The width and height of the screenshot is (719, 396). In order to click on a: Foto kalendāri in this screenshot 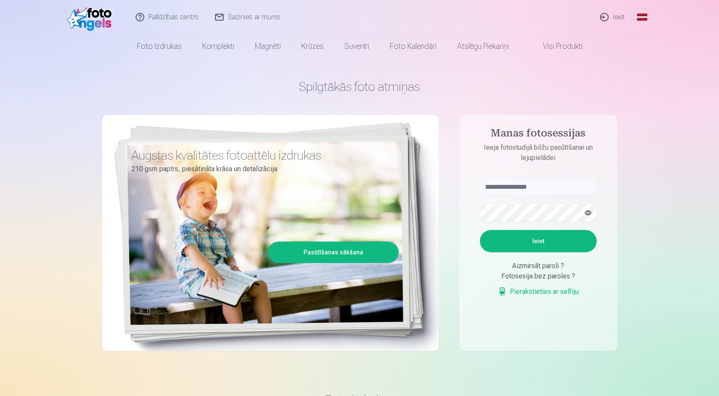, I will do `click(413, 46)`.